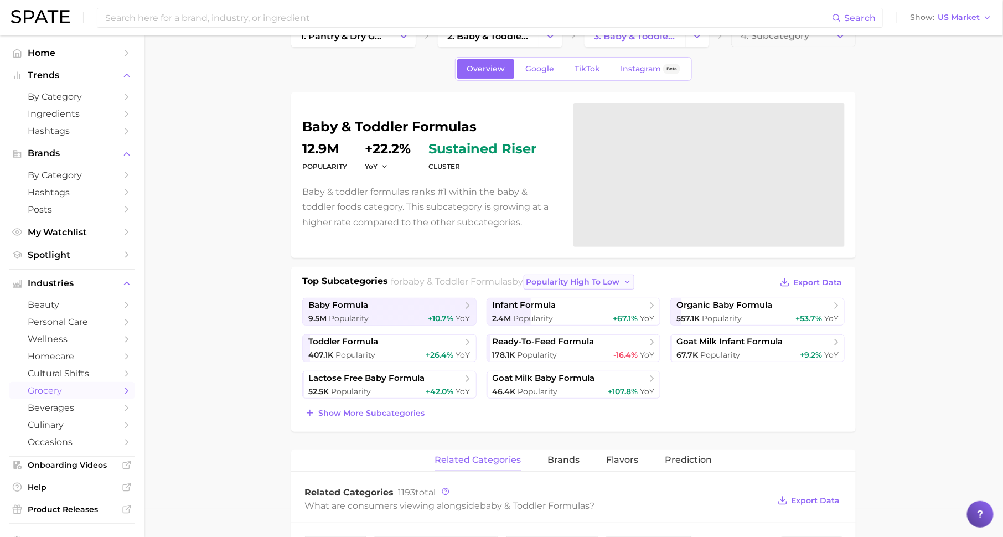  I want to click on span: related categories, so click(478, 460).